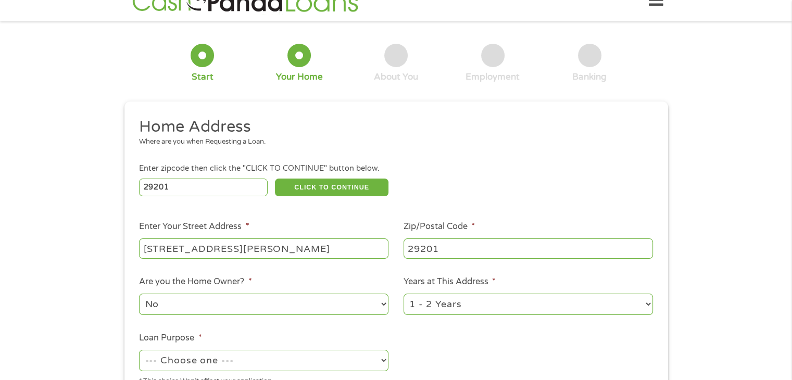  What do you see at coordinates (396, 77) in the screenshot?
I see `div: About You` at bounding box center [396, 77].